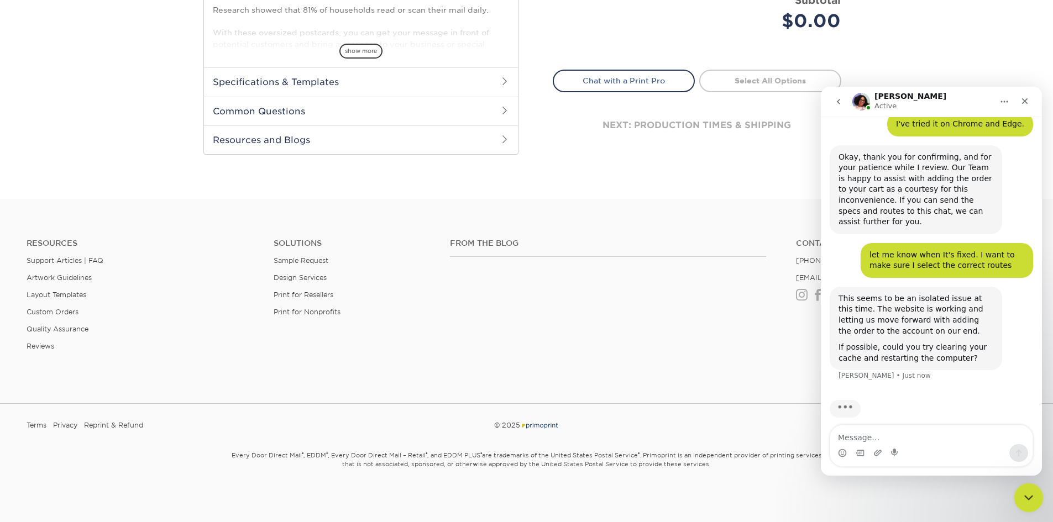 Image resolution: width=1053 pixels, height=522 pixels. Describe the element at coordinates (139, 38) in the screenshot. I see `div: I've tried it on Chrome and Edge.` at that location.